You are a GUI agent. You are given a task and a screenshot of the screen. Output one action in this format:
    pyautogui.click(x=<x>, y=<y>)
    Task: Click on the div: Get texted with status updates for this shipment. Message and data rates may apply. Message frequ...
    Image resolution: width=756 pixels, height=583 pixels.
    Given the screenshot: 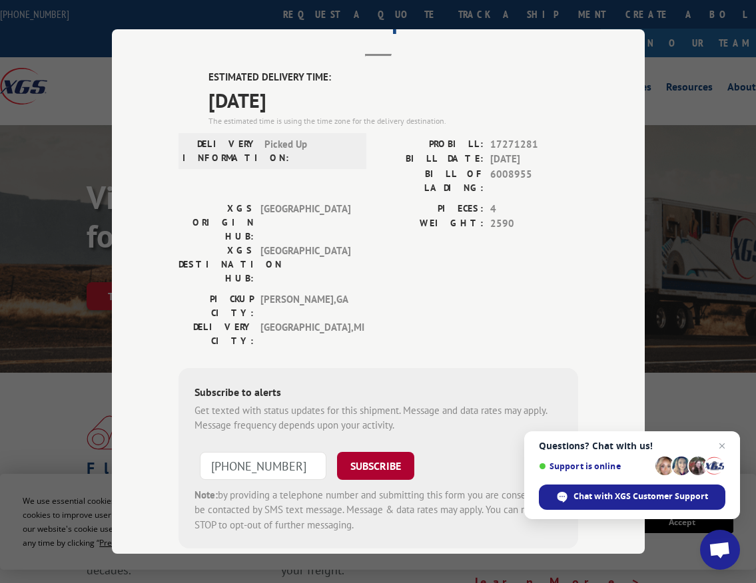 What is the action you would take?
    pyautogui.click(x=378, y=417)
    